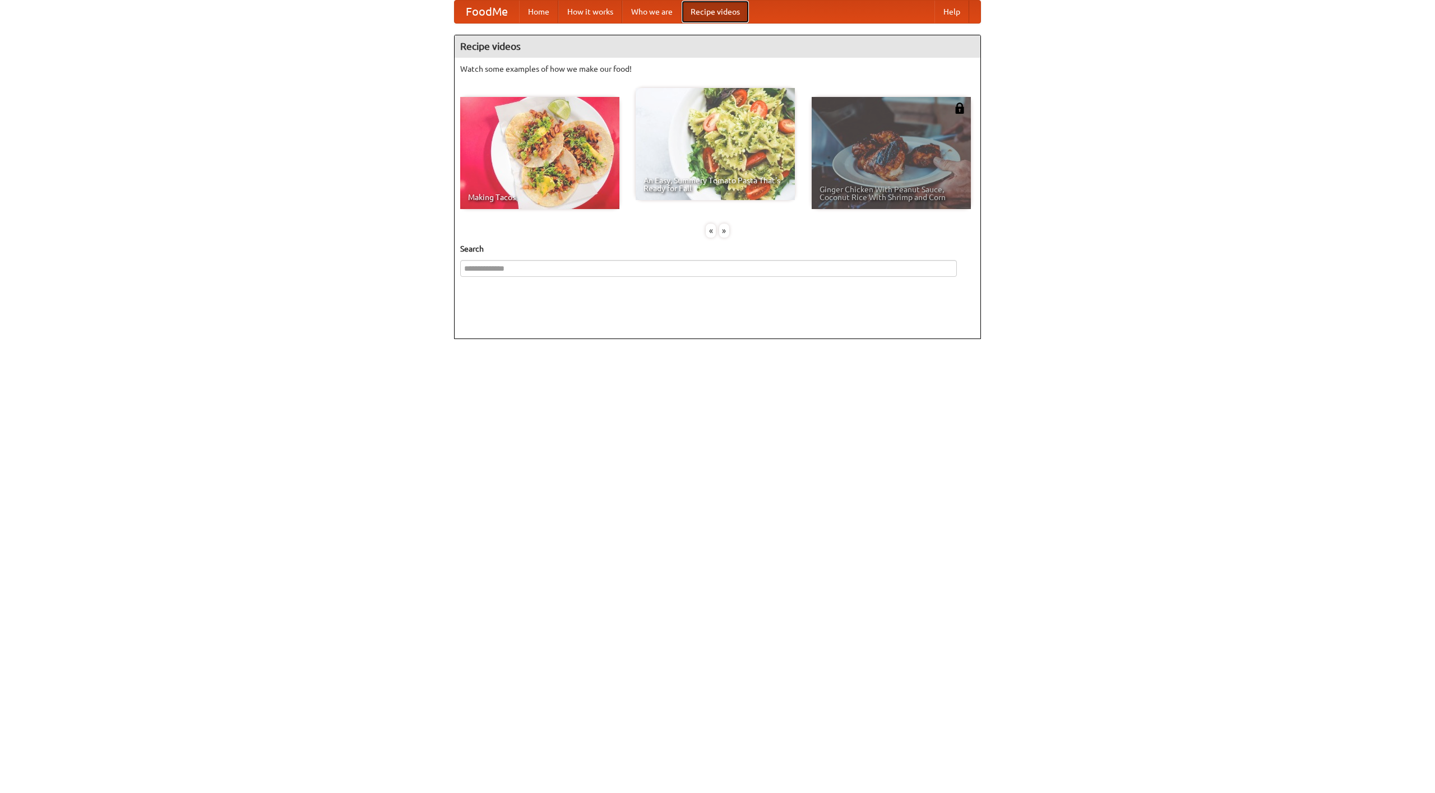 This screenshot has width=1435, height=793. I want to click on img: 483408.png, so click(960, 108).